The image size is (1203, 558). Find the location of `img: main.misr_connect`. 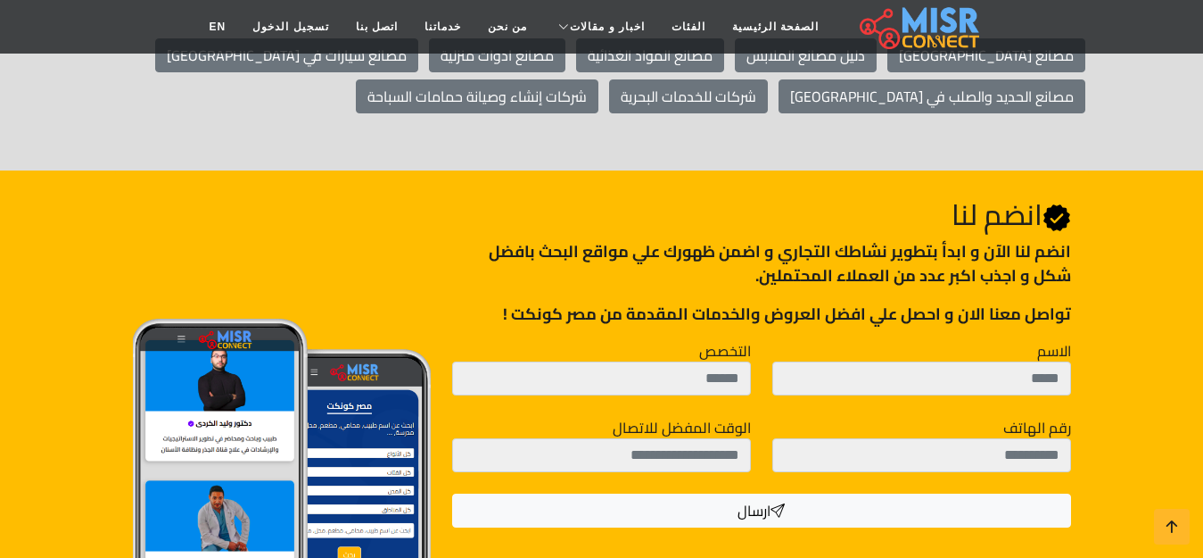

img: main.misr_connect is located at coordinates (920, 27).